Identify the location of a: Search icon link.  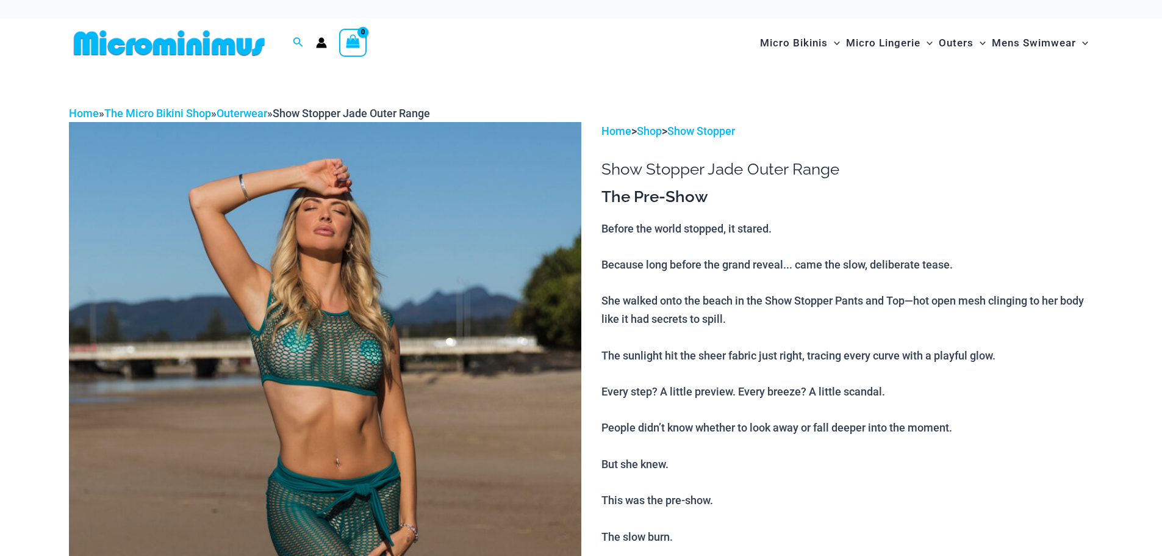
(298, 43).